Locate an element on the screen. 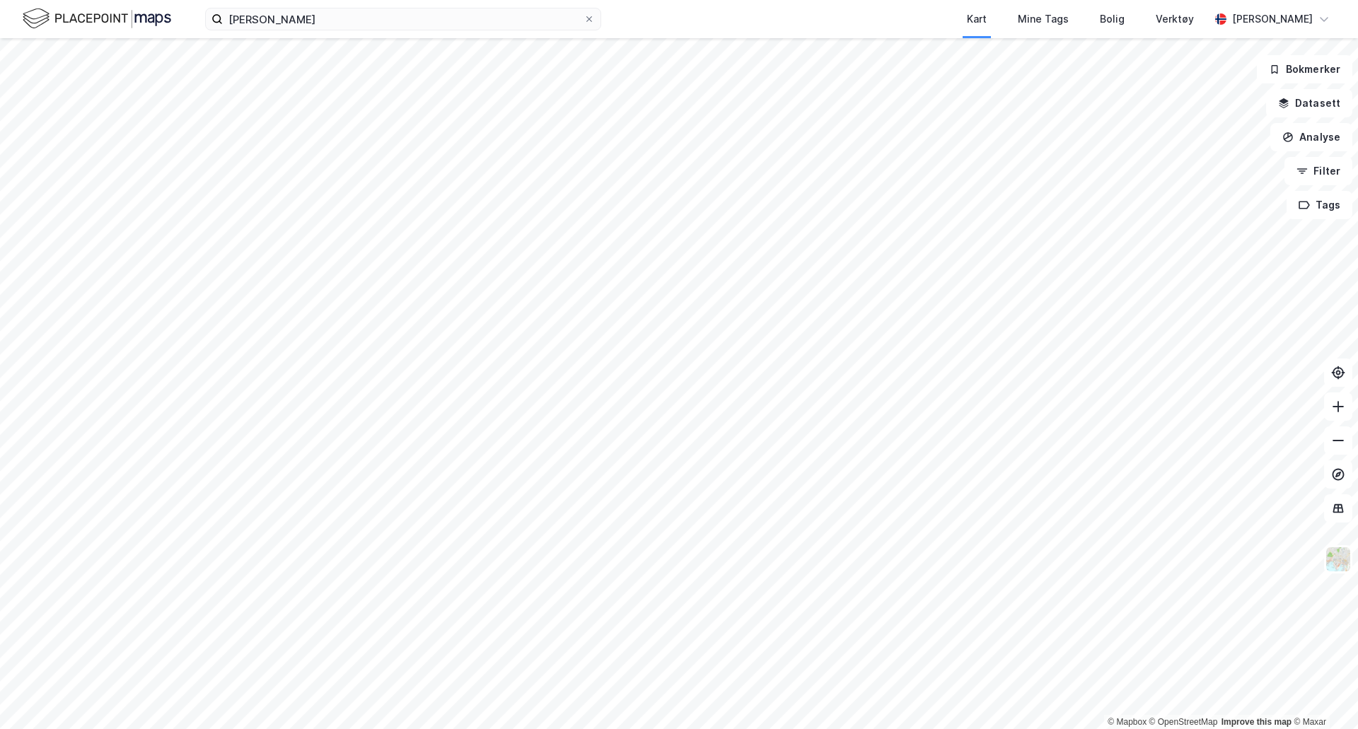 This screenshot has width=1358, height=729. div: Bolig is located at coordinates (1112, 19).